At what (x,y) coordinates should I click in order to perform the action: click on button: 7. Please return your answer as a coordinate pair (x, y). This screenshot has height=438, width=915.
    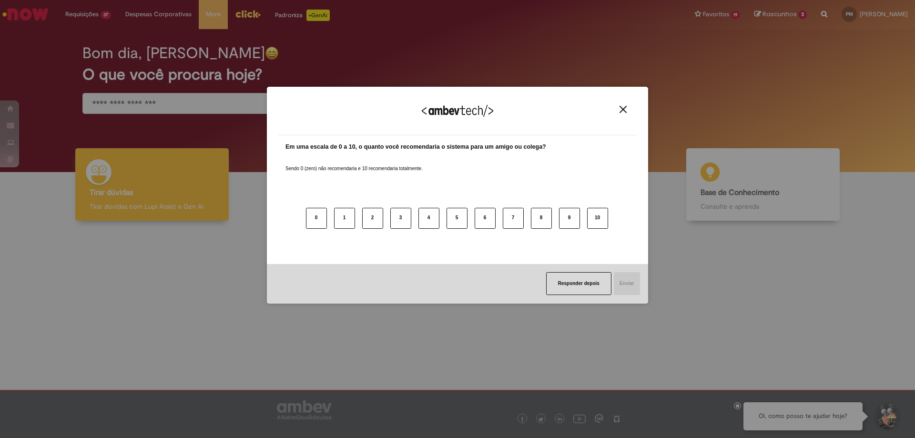
    Looking at the image, I should click on (513, 218).